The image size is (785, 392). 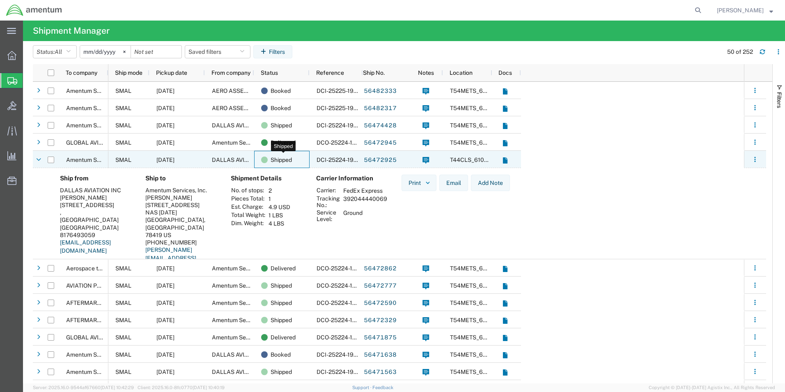 What do you see at coordinates (237, 108) in the screenshot?
I see `span: AERO ASSETS LLC` at bounding box center [237, 108].